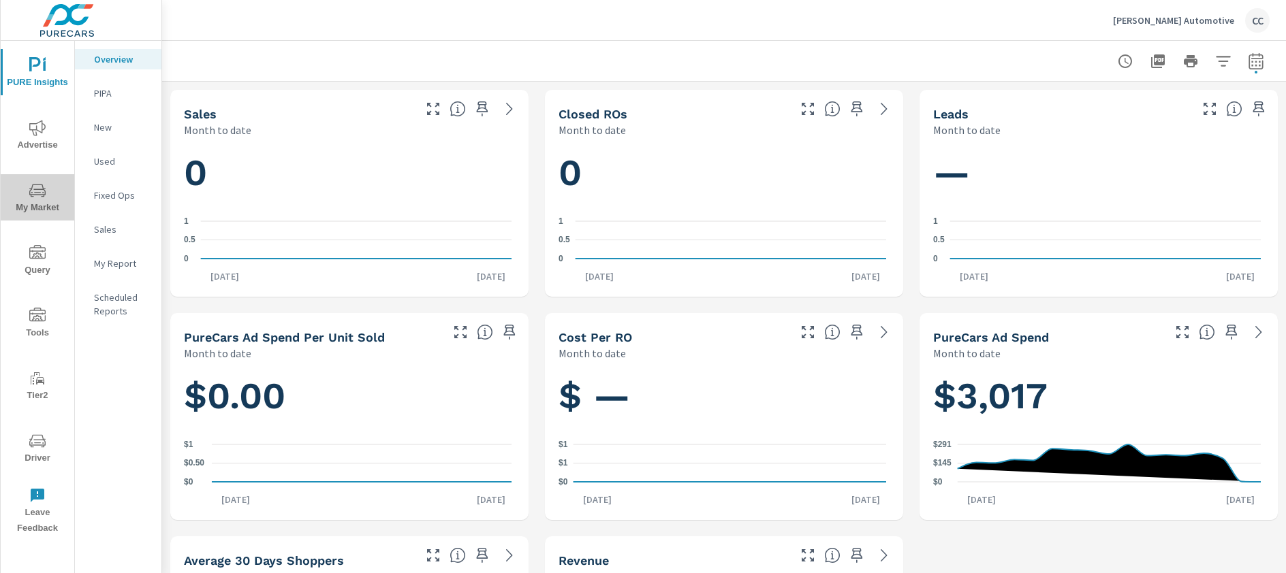 This screenshot has height=573, width=1286. Describe the element at coordinates (37, 324) in the screenshot. I see `span: Tools` at that location.